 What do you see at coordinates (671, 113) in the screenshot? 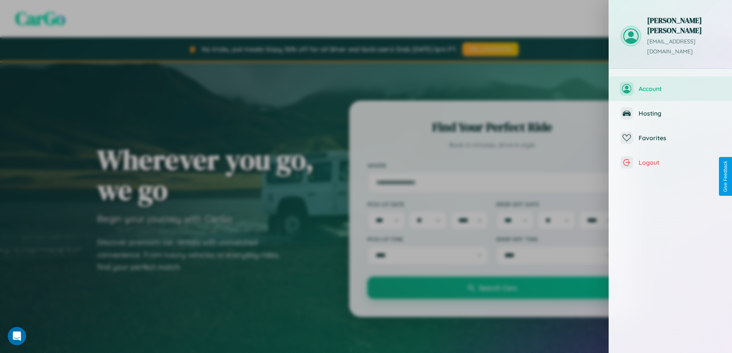
I see `button: Hosting` at bounding box center [671, 113].